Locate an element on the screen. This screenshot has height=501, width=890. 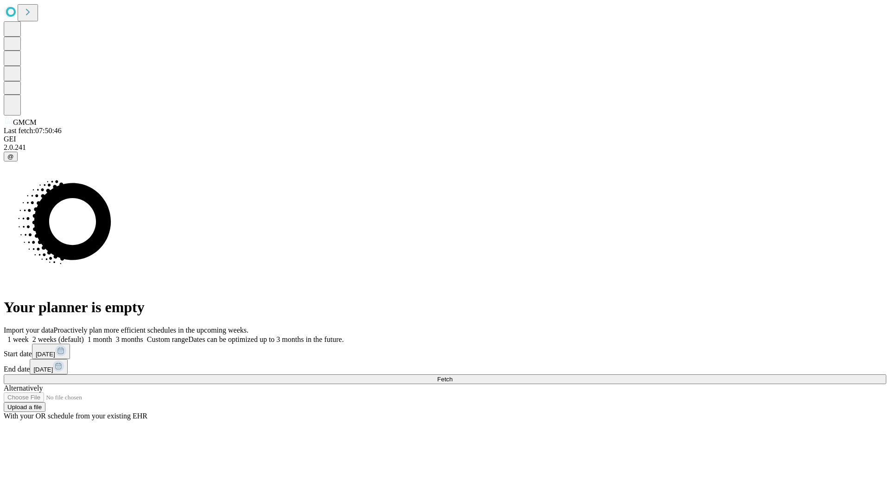
span: Custom range is located at coordinates (167, 339).